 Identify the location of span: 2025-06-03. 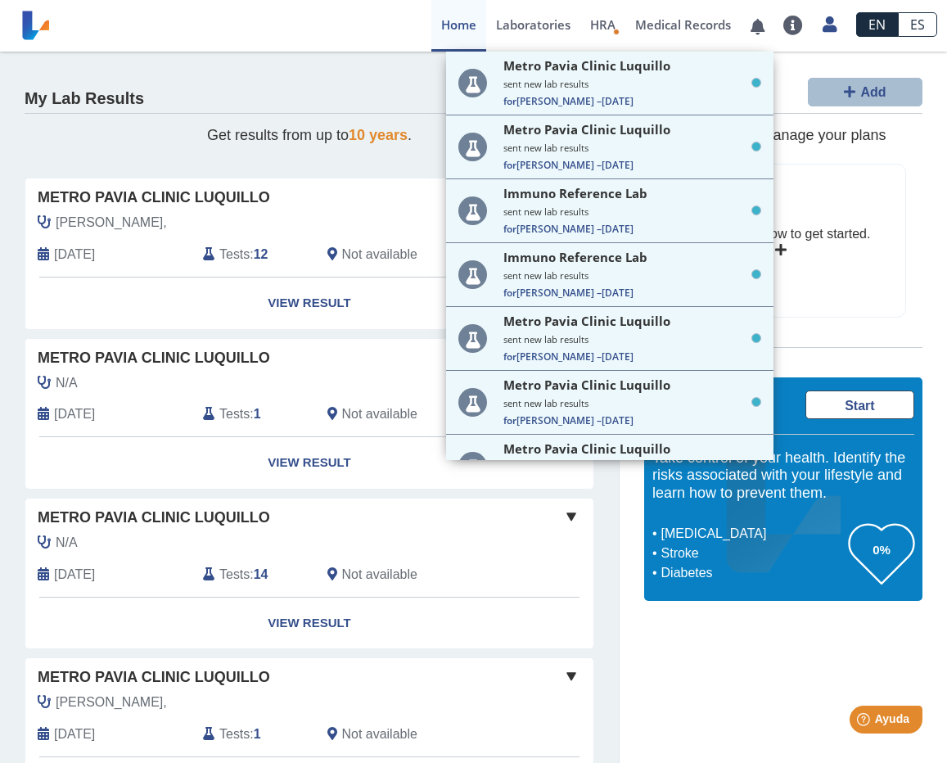
(75, 255).